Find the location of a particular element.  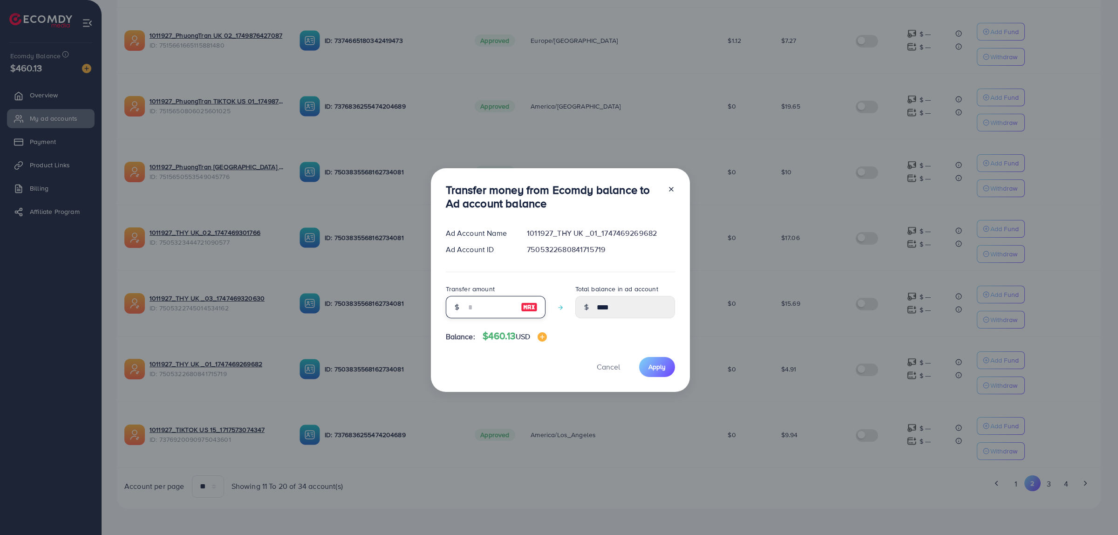

button: Apply is located at coordinates (657, 367).